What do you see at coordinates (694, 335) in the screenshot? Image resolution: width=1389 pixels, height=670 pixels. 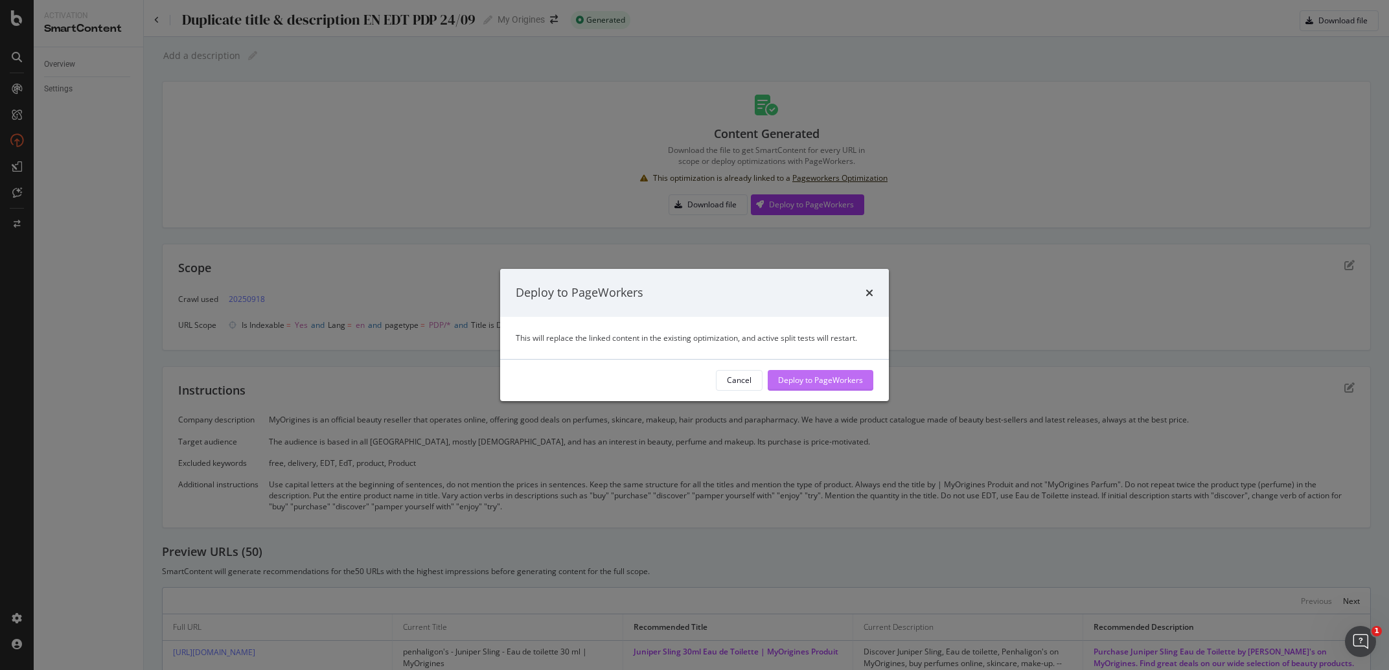 I see `div: modal` at bounding box center [694, 335].